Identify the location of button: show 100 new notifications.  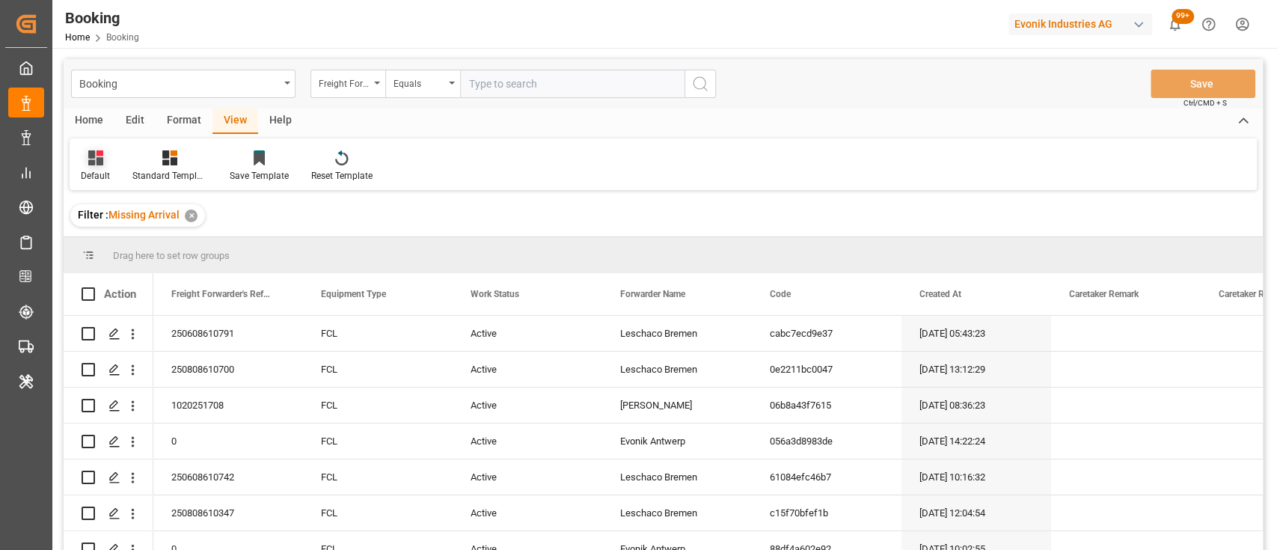
(1175, 24).